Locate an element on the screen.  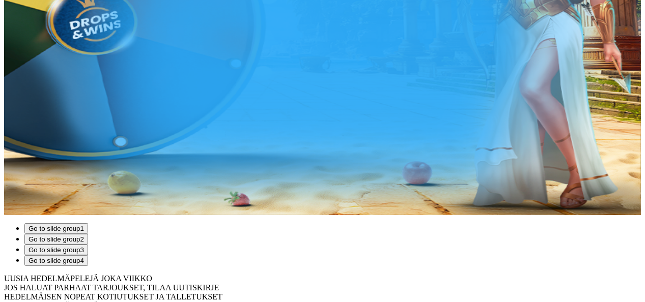
button: Go to slide group1 is located at coordinates (56, 228).